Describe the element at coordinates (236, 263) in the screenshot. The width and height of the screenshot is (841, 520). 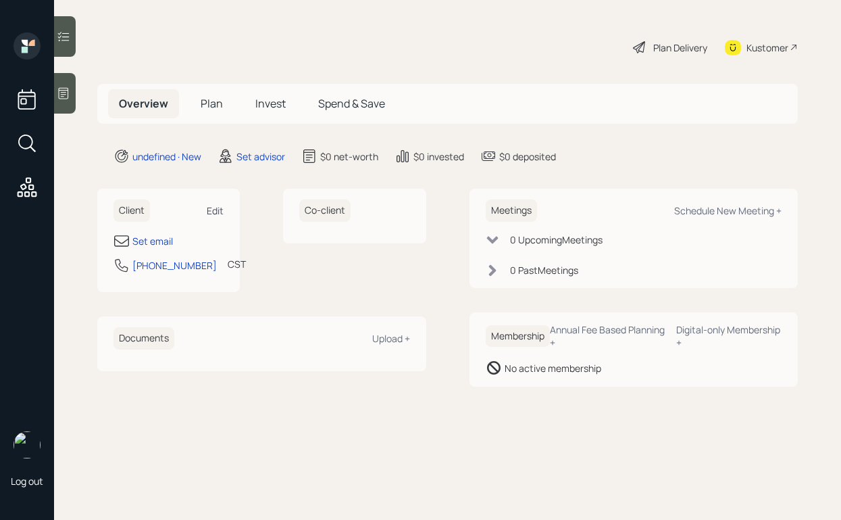
I see `div: CST` at that location.